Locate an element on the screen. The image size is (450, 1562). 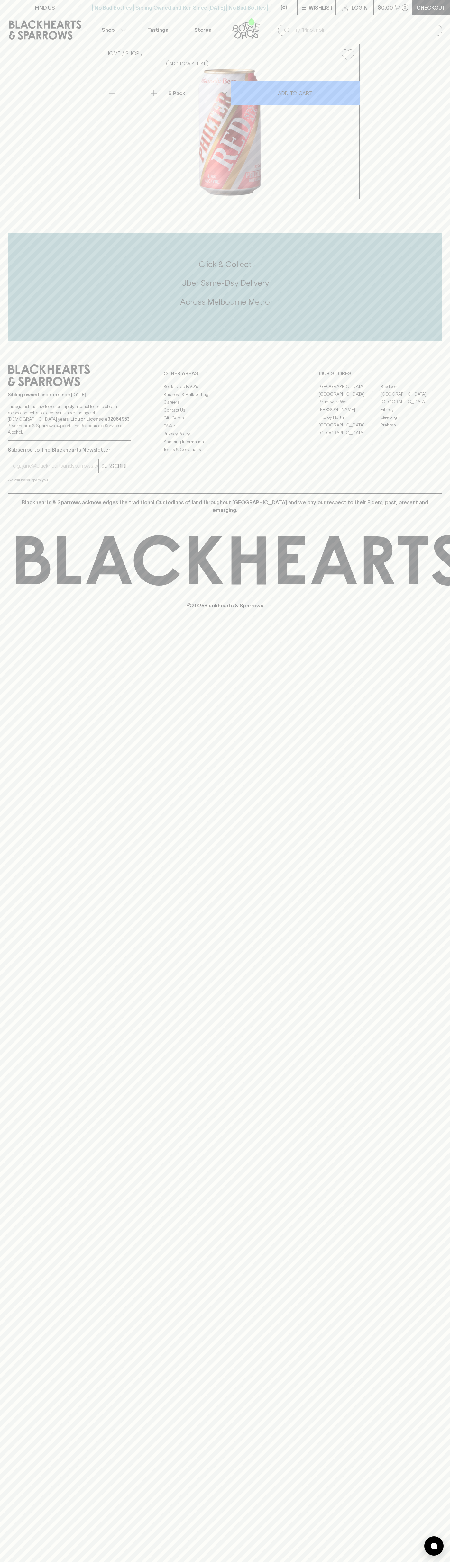
a: Careers is located at coordinates (225, 402).